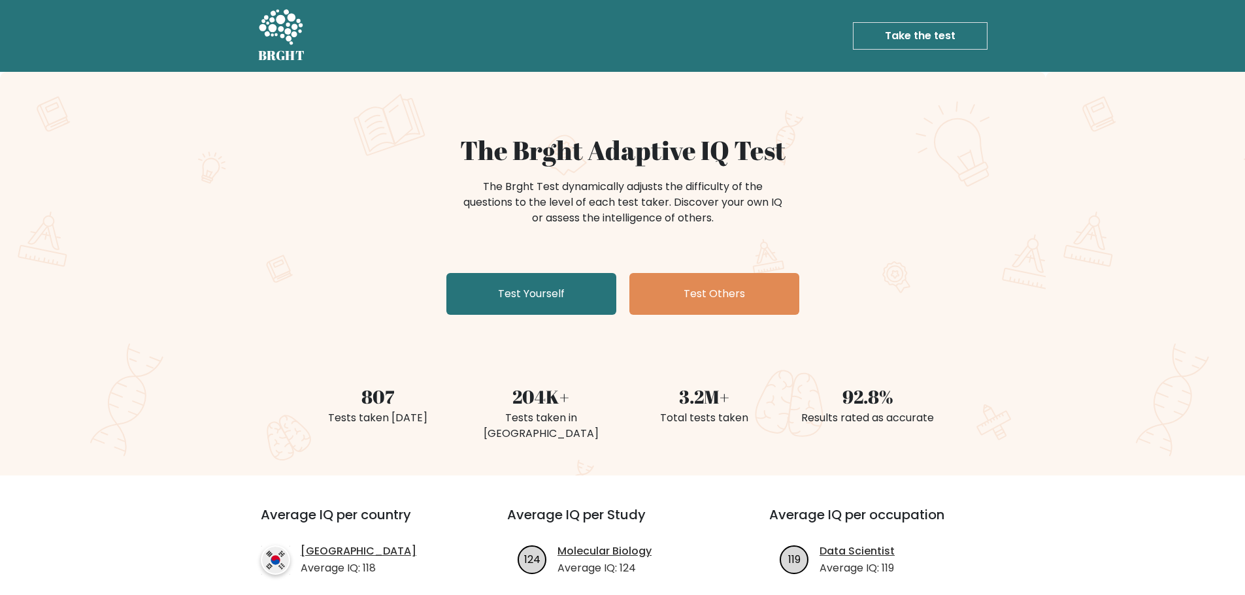 This screenshot has width=1245, height=595. Describe the element at coordinates (604, 551) in the screenshot. I see `a: Molecular Biology` at that location.